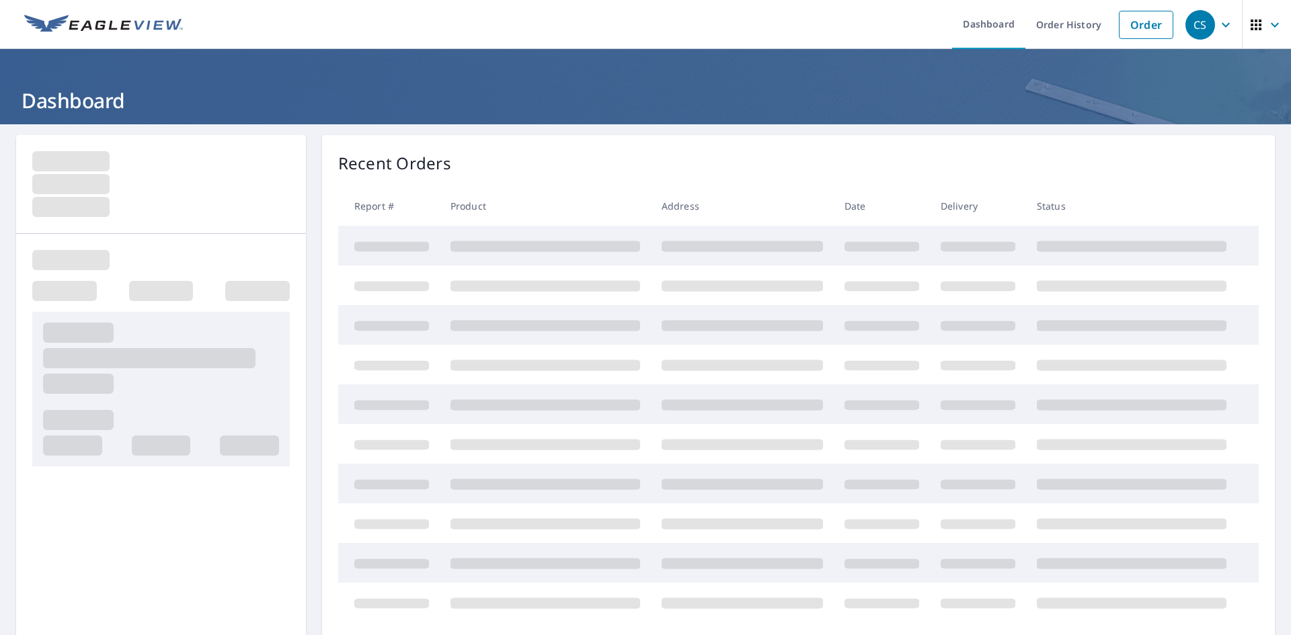 The image size is (1291, 635). What do you see at coordinates (395, 163) in the screenshot?
I see `p: Recent Orders` at bounding box center [395, 163].